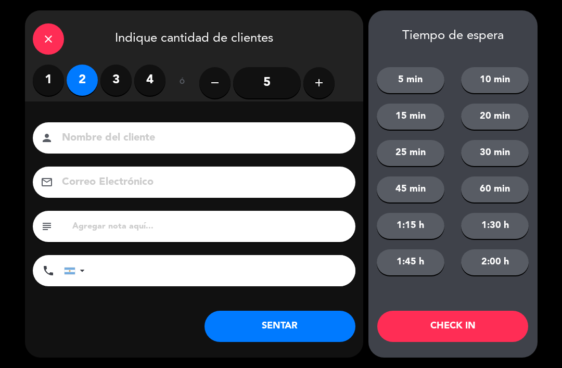  I want to click on button: remove, so click(215, 83).